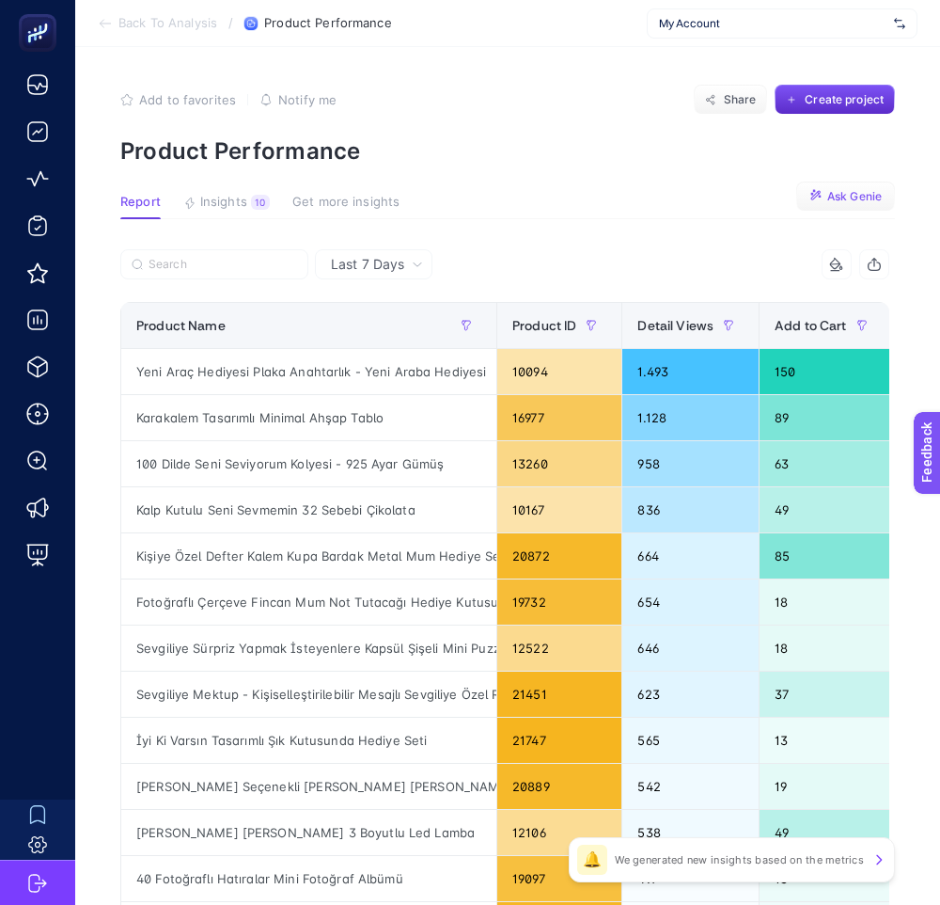 Image resolution: width=940 pixels, height=905 pixels. I want to click on input: Search, so click(223, 264).